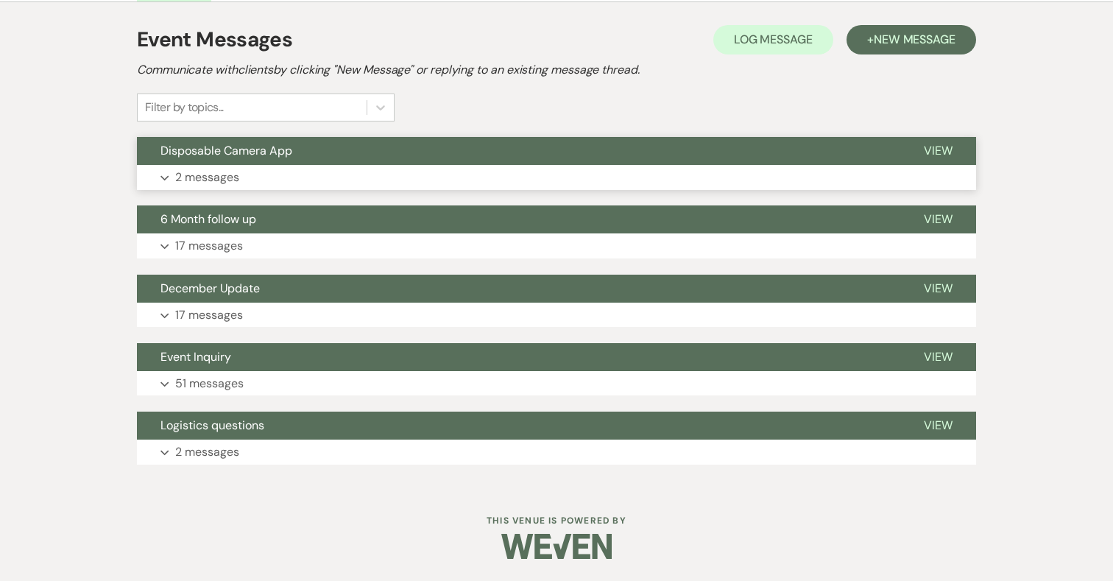 The width and height of the screenshot is (1113, 581). What do you see at coordinates (556, 70) in the screenshot?
I see `h2: Communicate with clients by clicking "New Message" or replying to an existing message thread.` at bounding box center [556, 70].